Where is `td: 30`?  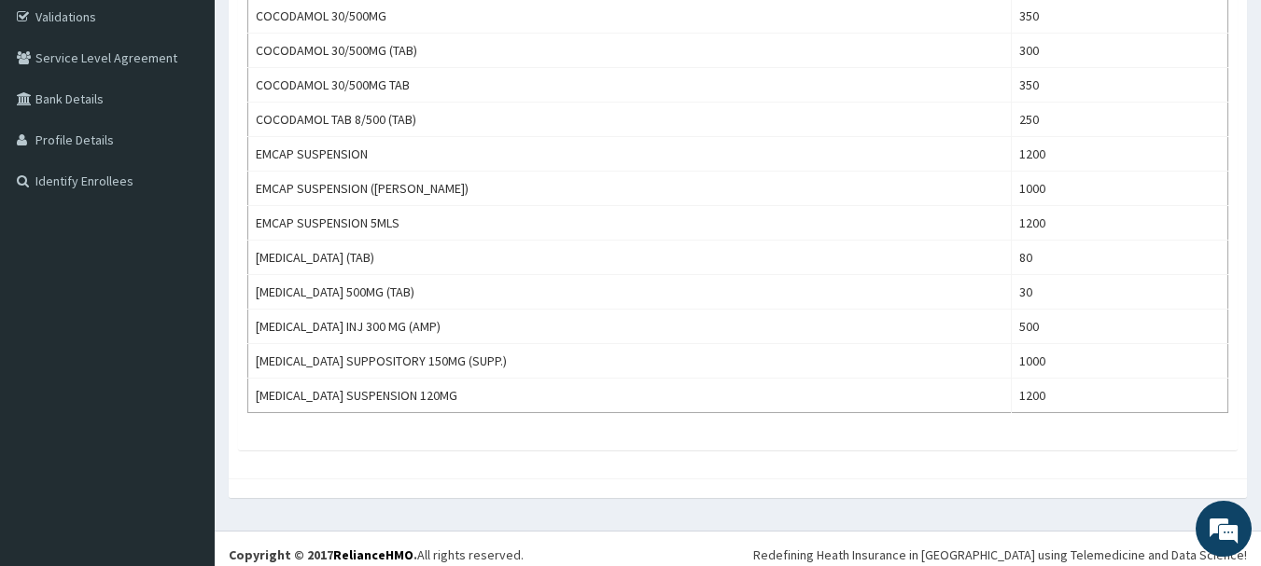
td: 30 is located at coordinates (1120, 292).